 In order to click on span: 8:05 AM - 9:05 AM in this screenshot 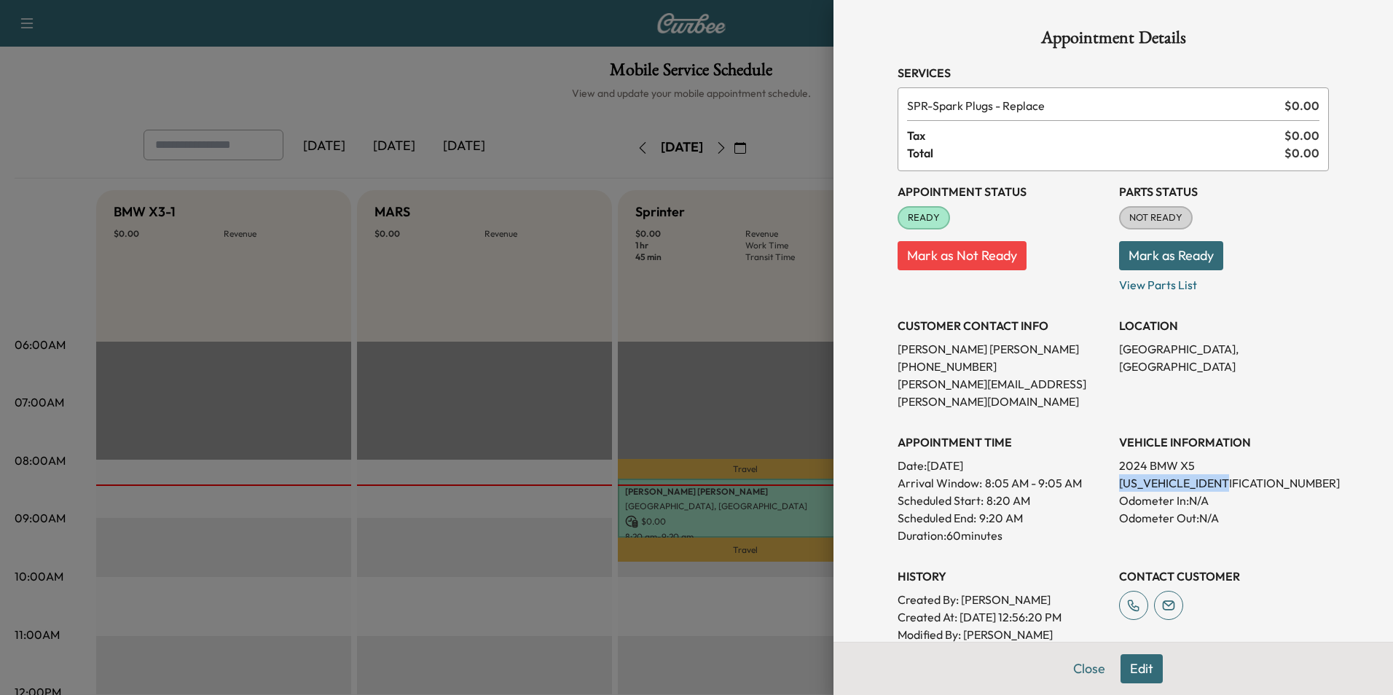, I will do `click(1033, 483)`.